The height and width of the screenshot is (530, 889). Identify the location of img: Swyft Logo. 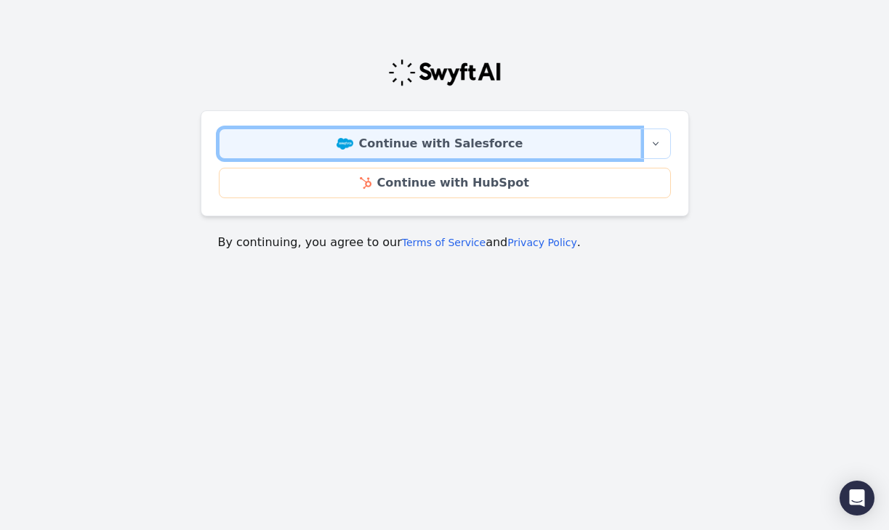
(445, 73).